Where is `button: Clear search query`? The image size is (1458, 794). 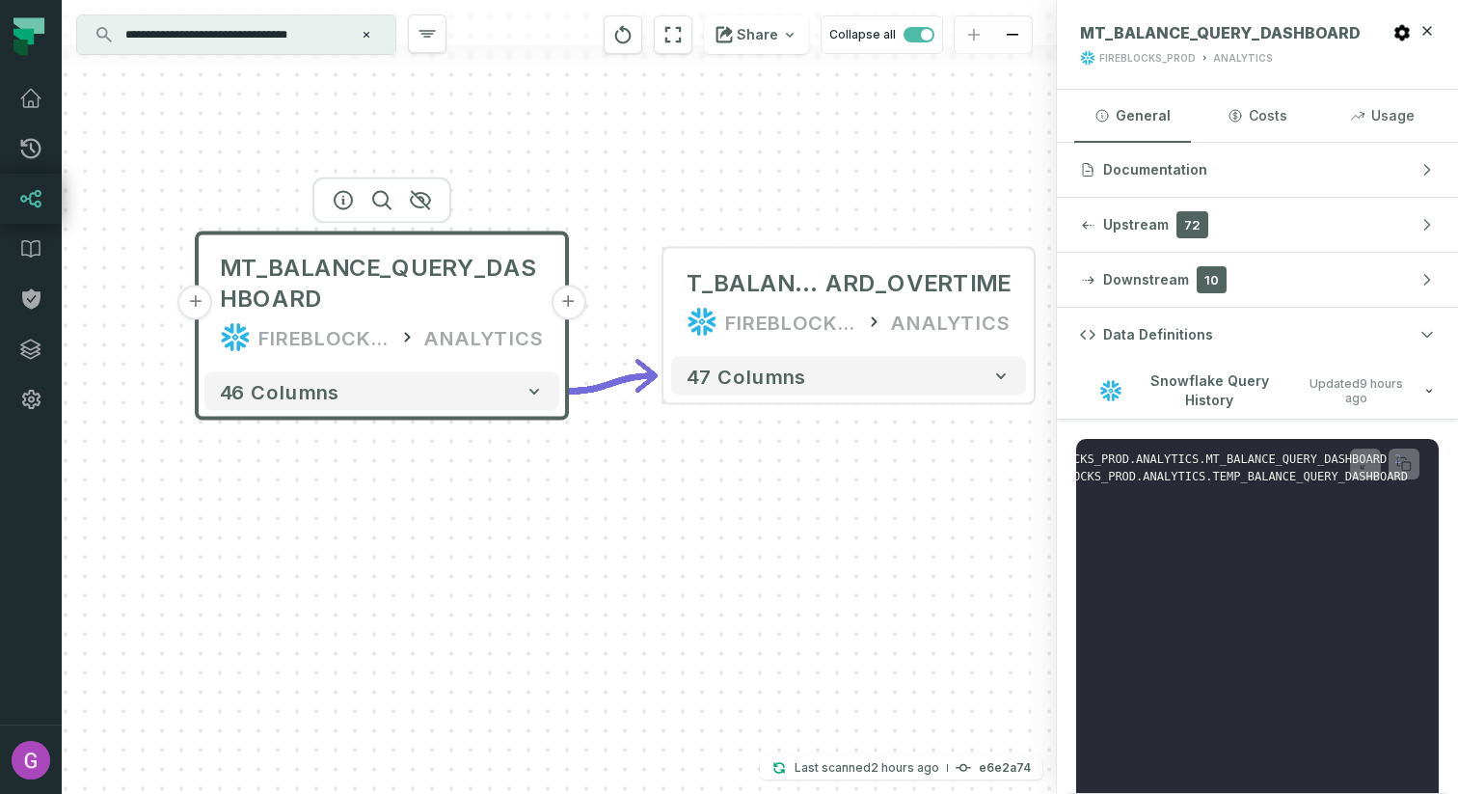 button: Clear search query is located at coordinates (366, 35).